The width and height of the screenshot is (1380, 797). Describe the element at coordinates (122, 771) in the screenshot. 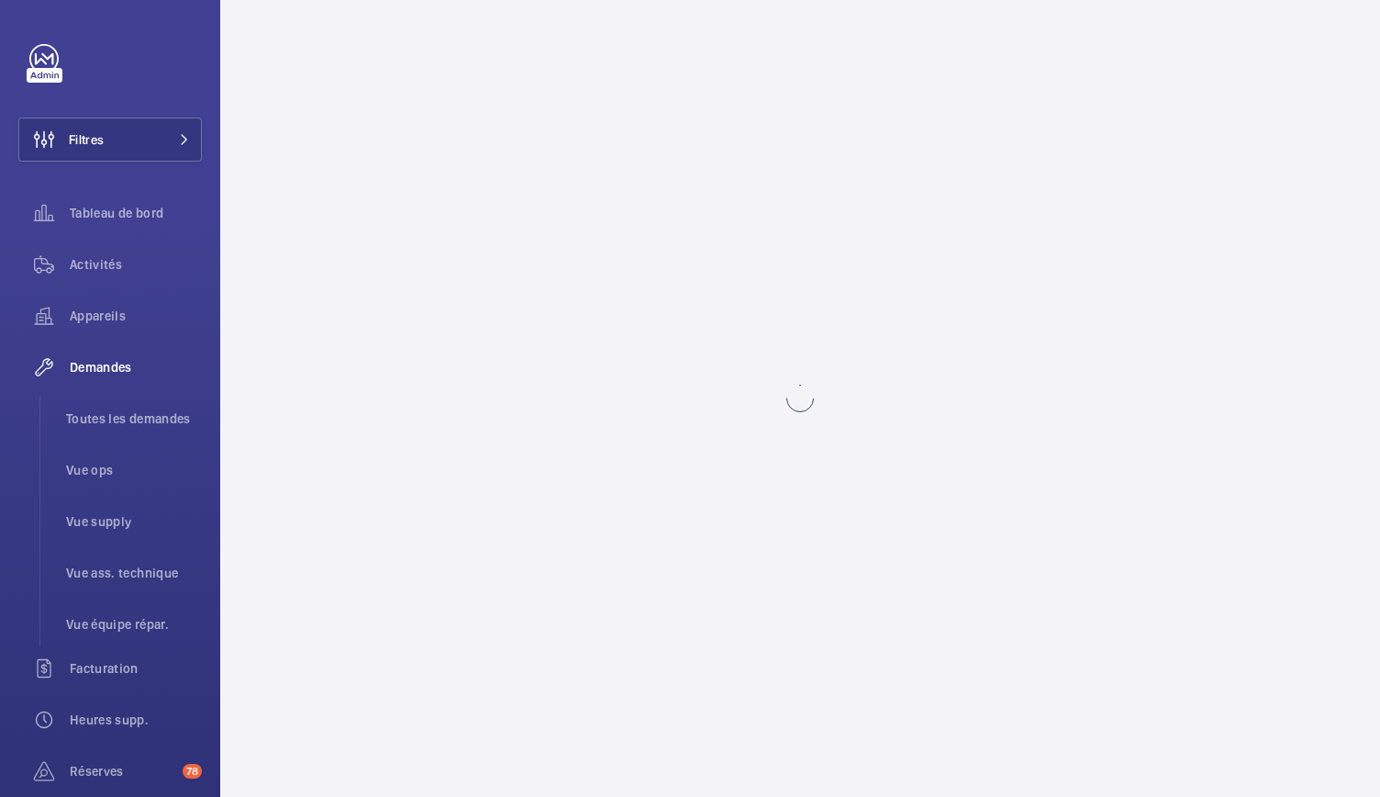

I see `span: Réserves` at that location.